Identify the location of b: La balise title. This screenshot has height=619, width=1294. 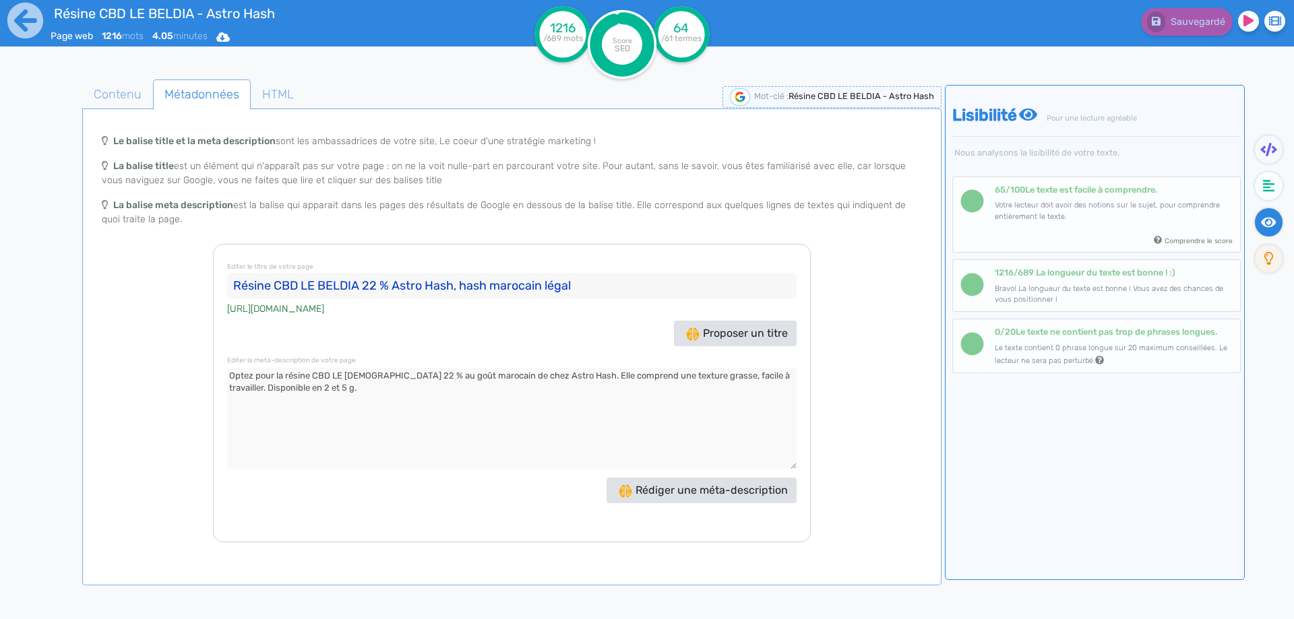
(144, 166).